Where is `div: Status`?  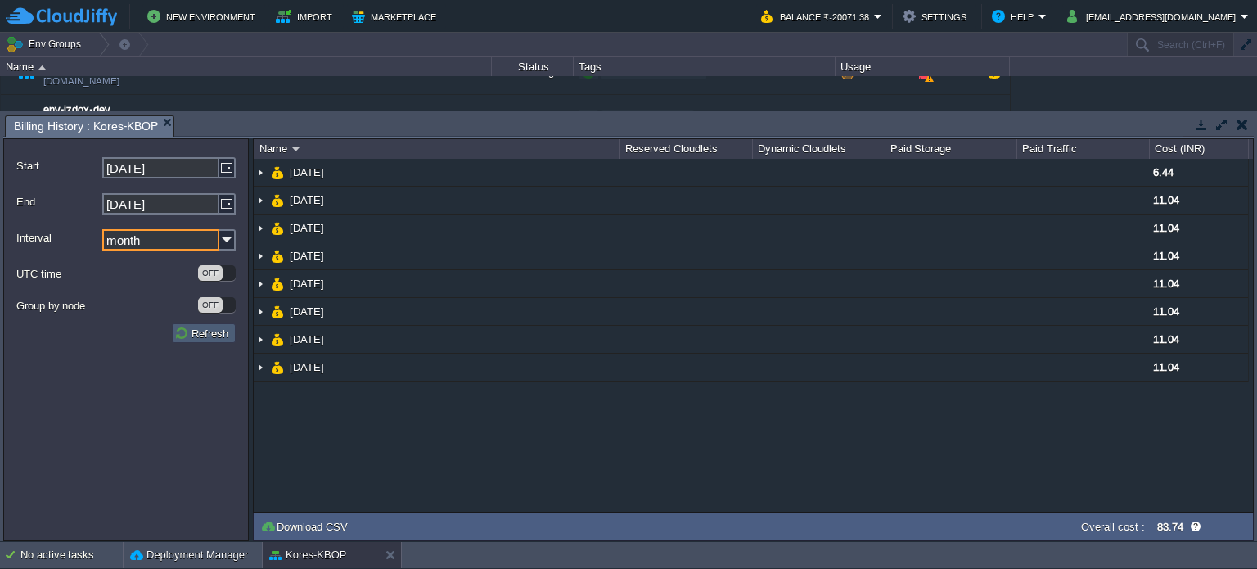
div: Status is located at coordinates (533, 66).